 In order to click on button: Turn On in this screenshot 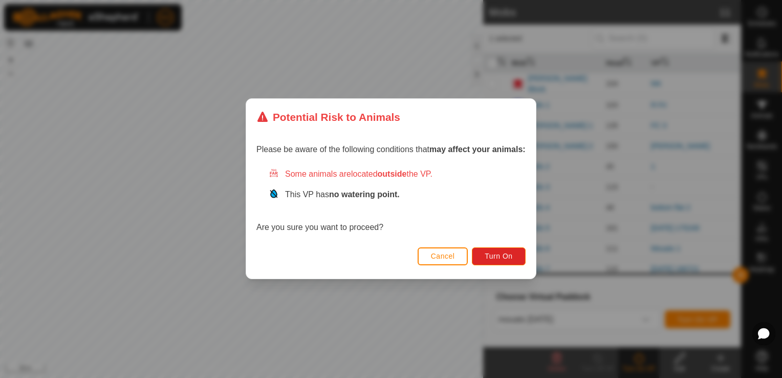, I will do `click(499, 256)`.